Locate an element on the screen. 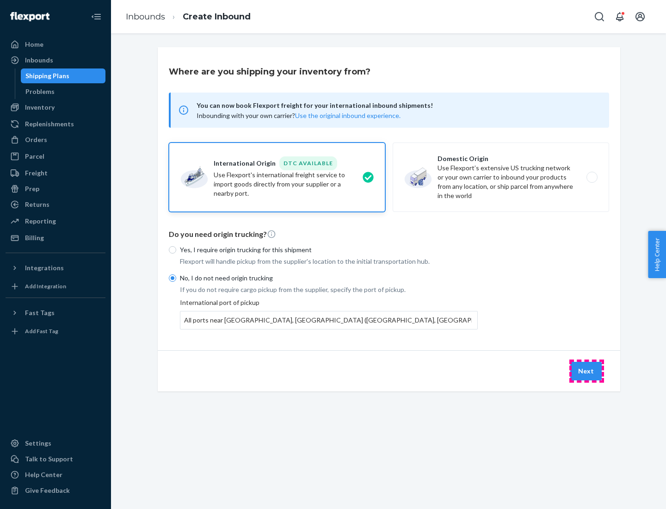  p: Do you need origin trucking? is located at coordinates (389, 234).